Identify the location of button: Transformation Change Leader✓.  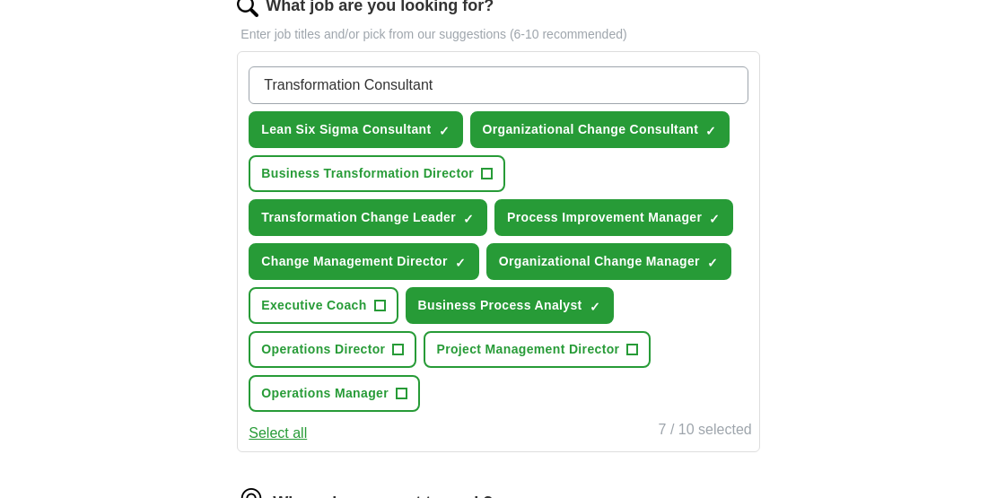
(368, 217).